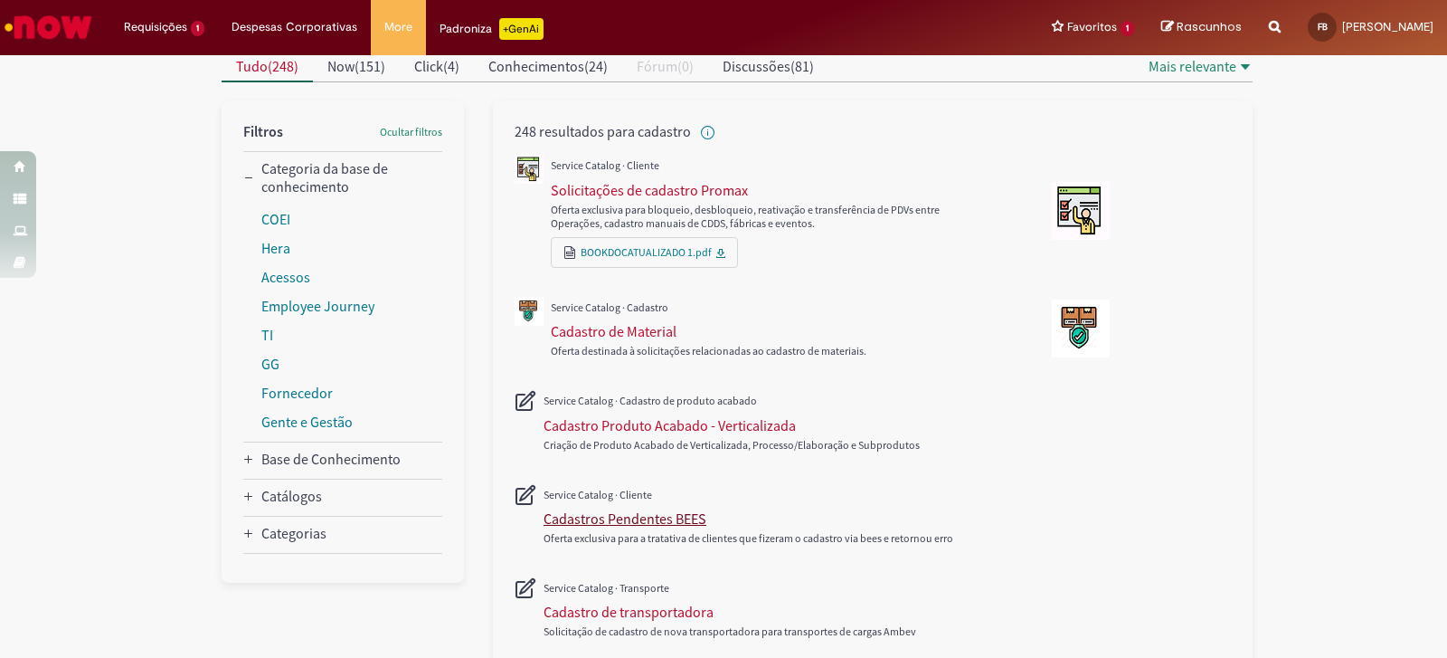  Describe the element at coordinates (156, 27) in the screenshot. I see `span: Requisições` at that location.